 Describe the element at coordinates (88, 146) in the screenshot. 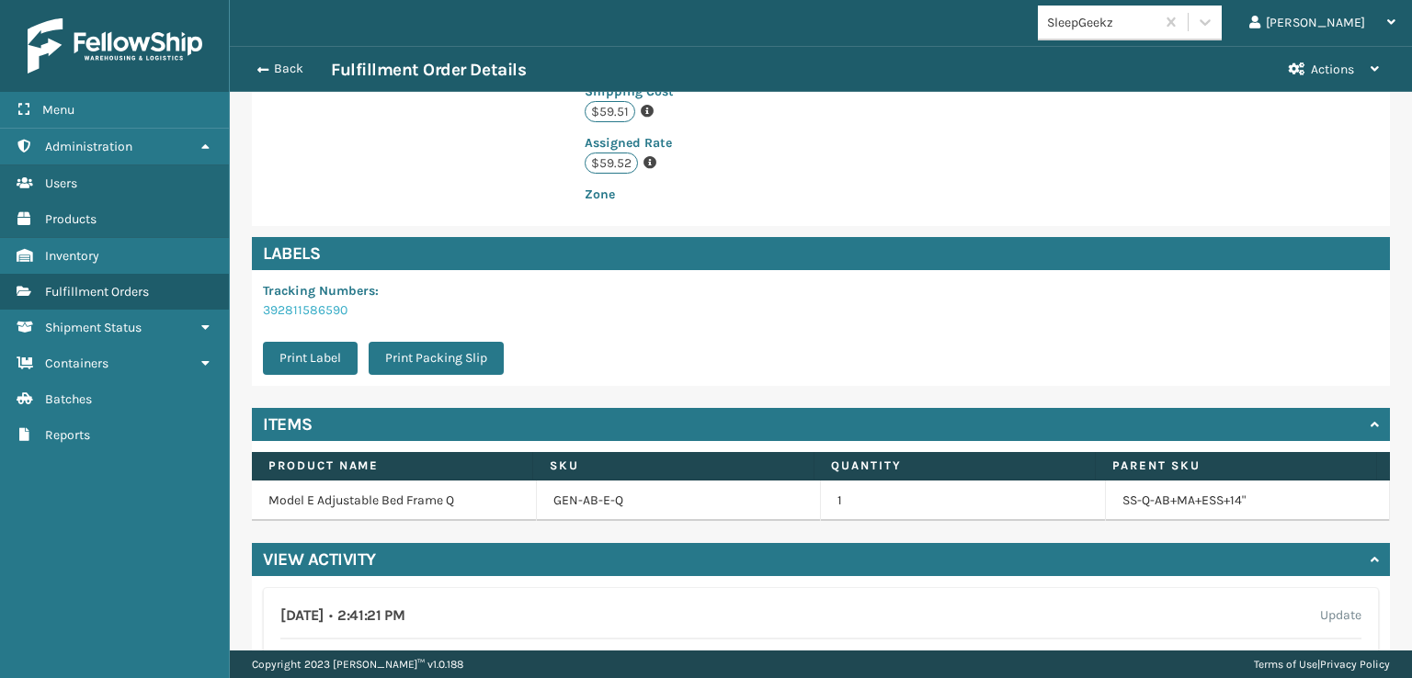

I see `span: Administration` at that location.